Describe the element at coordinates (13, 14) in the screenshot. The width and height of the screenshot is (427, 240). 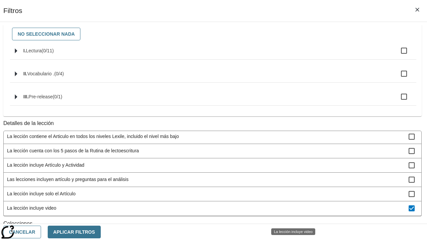
I see `h1: Filtros` at that location.